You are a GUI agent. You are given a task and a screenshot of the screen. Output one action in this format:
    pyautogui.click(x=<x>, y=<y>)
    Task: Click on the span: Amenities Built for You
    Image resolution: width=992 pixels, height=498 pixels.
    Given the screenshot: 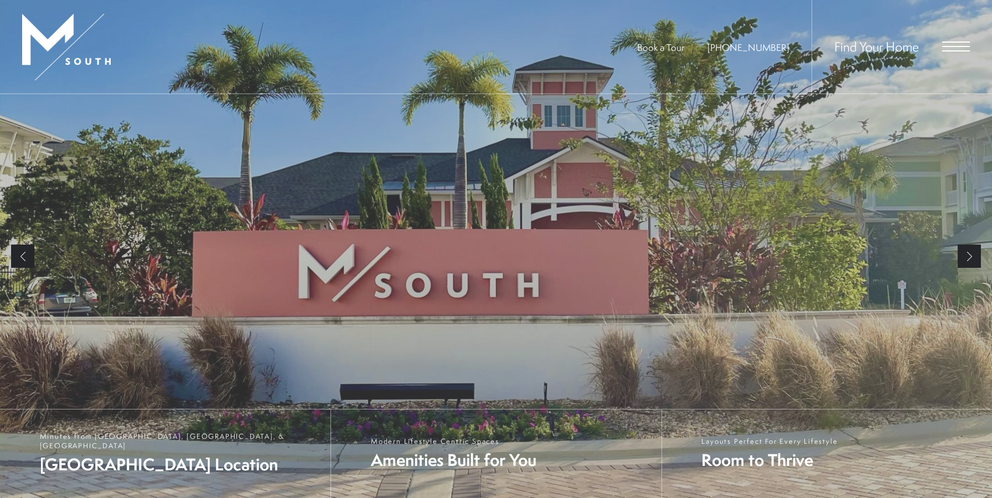 What is the action you would take?
    pyautogui.click(x=453, y=460)
    